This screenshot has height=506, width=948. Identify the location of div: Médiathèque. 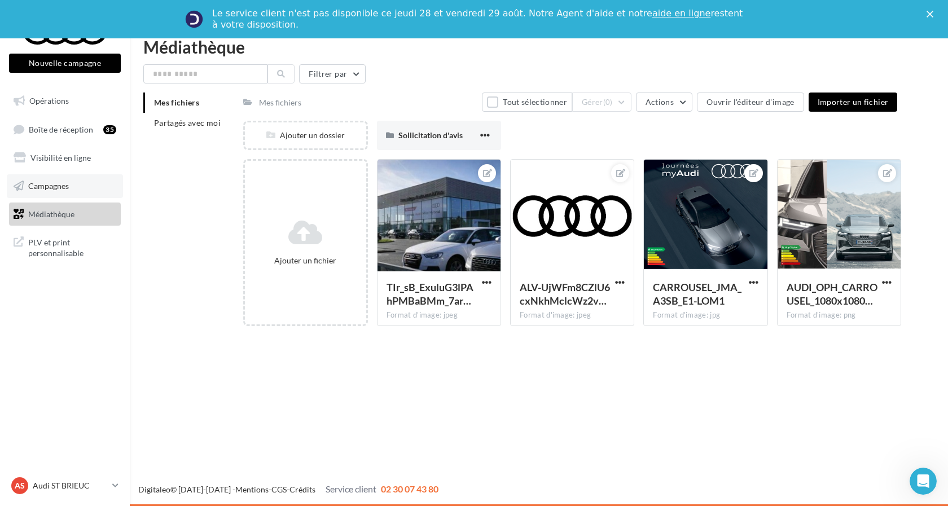
(539, 47).